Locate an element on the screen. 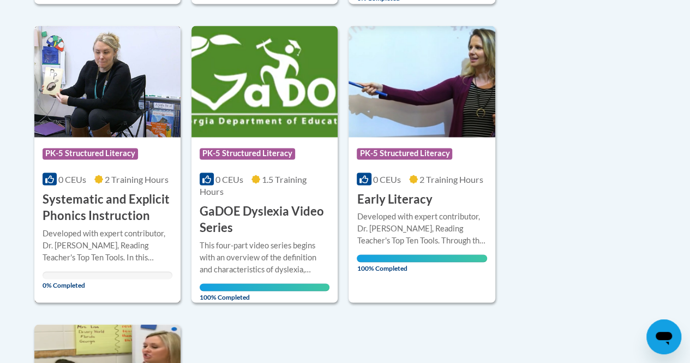 The width and height of the screenshot is (690, 363). a: Course LogoPK-5 Structured Literacy0 CEUs2 Training Hours Early LiteracyDeveloped with expert con... is located at coordinates (421, 164).